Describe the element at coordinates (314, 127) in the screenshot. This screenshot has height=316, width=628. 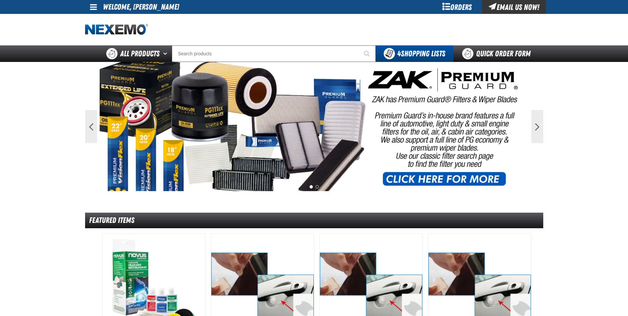
I see `a: PG Filters & Wipers` at that location.